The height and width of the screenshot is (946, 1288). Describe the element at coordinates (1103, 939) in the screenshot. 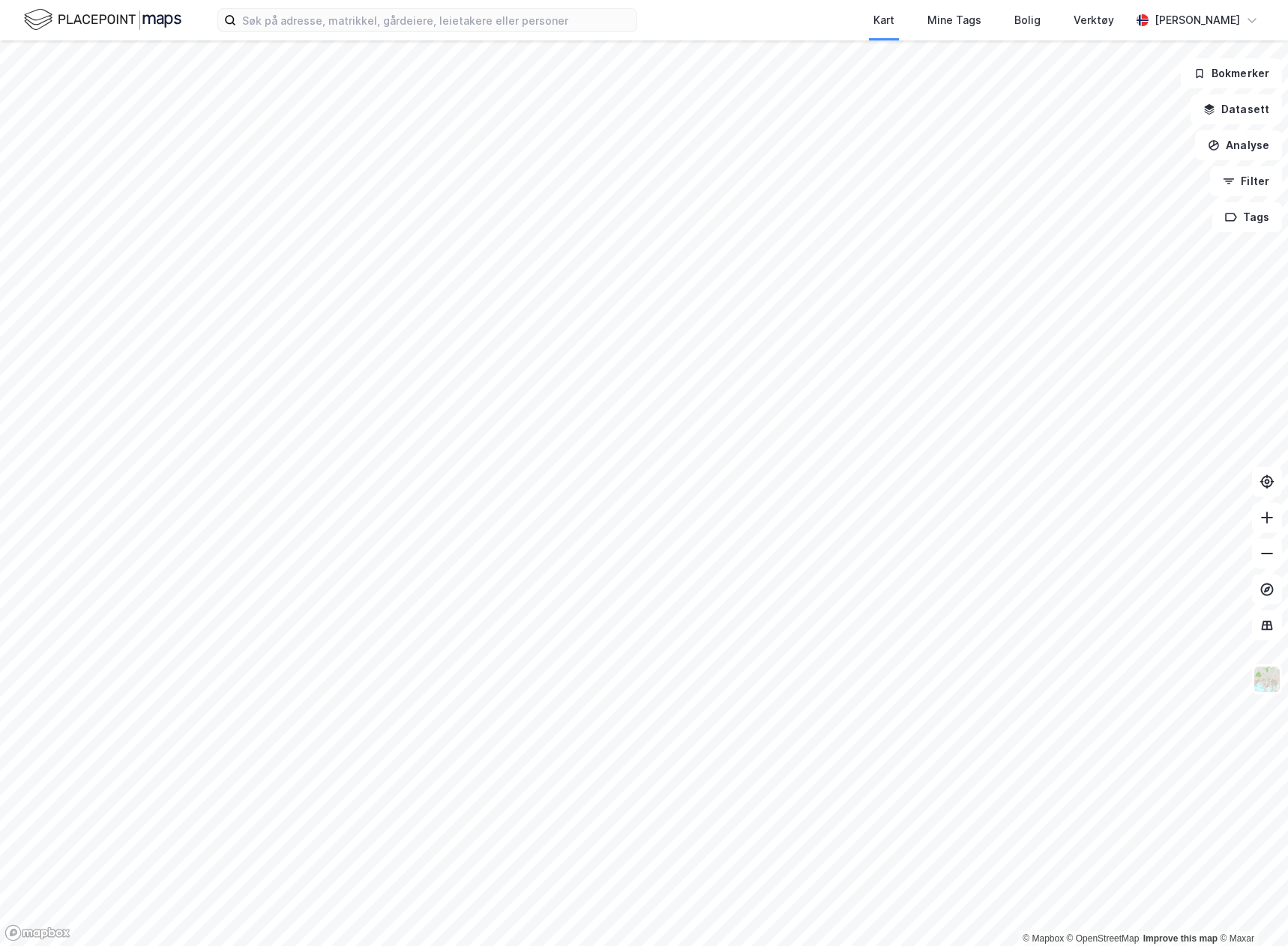

I see `a: OpenStreetMap` at that location.